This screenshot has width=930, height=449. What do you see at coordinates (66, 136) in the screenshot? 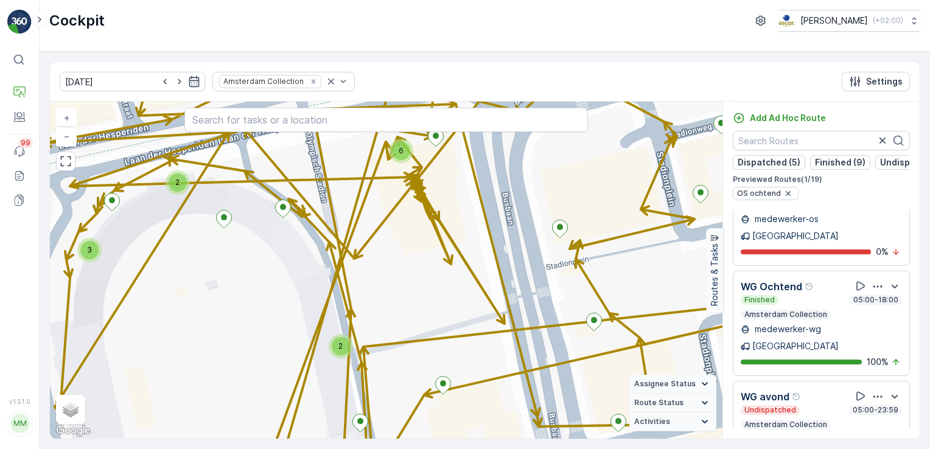
I see `a: Zoom Out` at bounding box center [66, 136].